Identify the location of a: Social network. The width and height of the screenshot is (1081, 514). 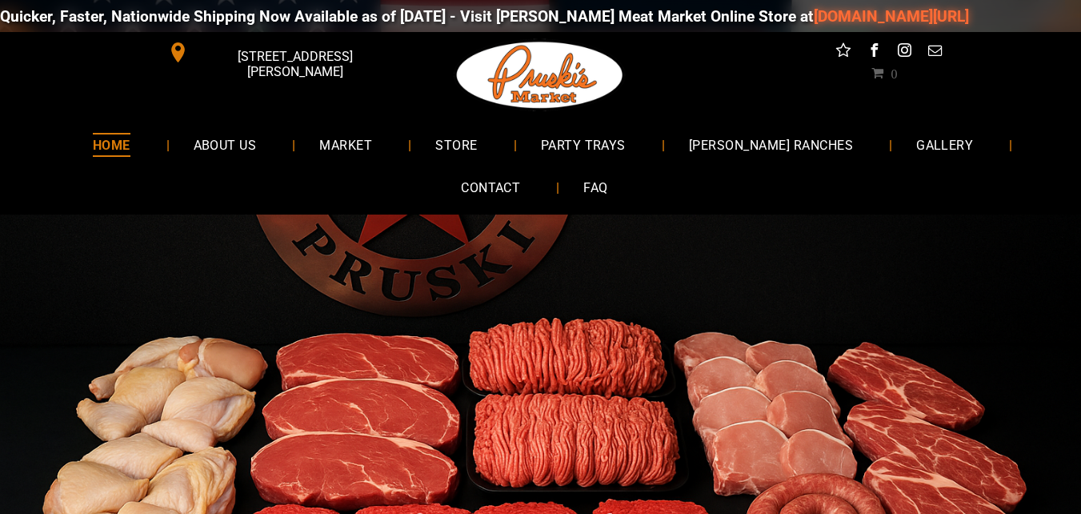
(843, 52).